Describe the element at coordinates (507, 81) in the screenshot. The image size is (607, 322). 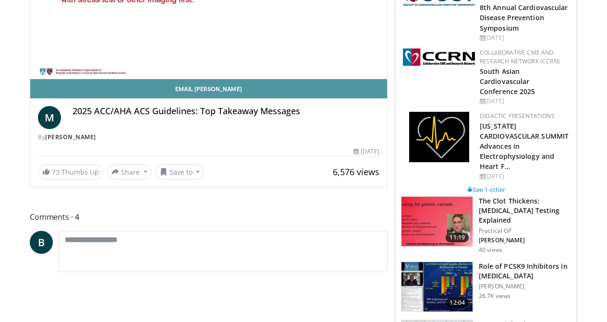
I see `a: South Asian Cardiovascular Conference 2025` at that location.